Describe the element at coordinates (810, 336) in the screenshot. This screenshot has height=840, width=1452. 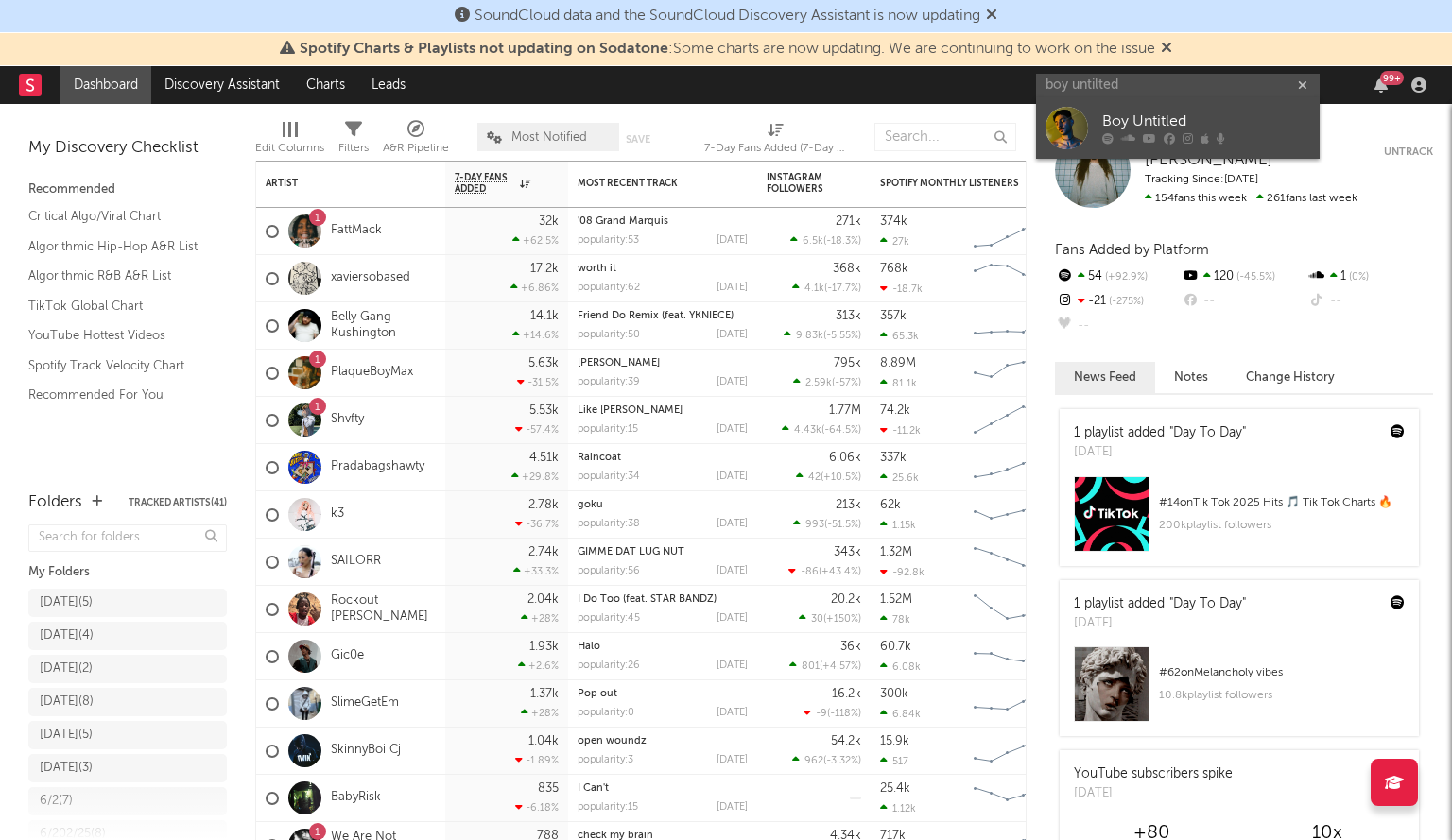
I see `span: 9.83k` at that location.